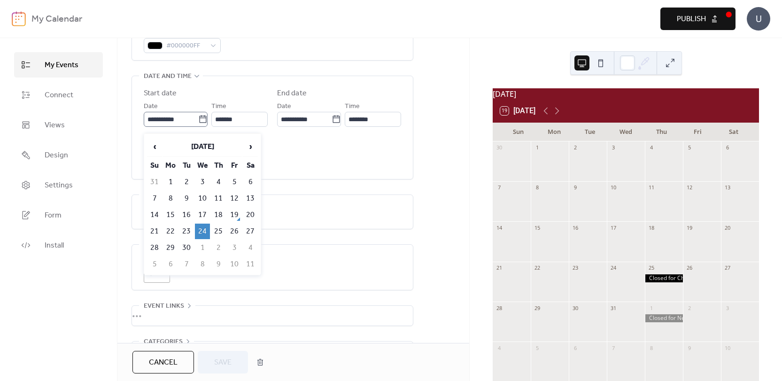  Describe the element at coordinates (613, 187) in the screenshot. I see `div: 10` at that location.